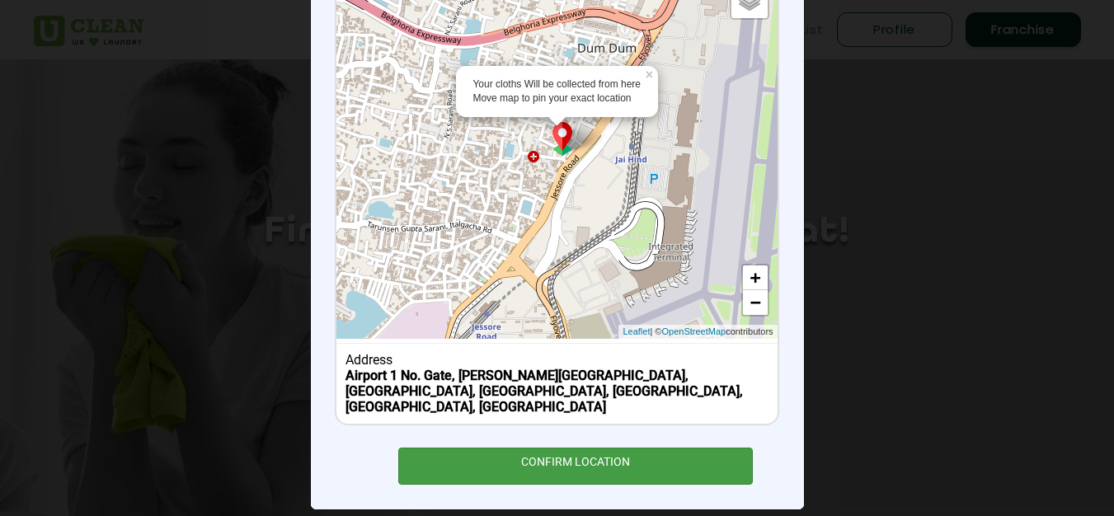 Image resolution: width=1114 pixels, height=516 pixels. I want to click on div: Address, so click(557, 359).